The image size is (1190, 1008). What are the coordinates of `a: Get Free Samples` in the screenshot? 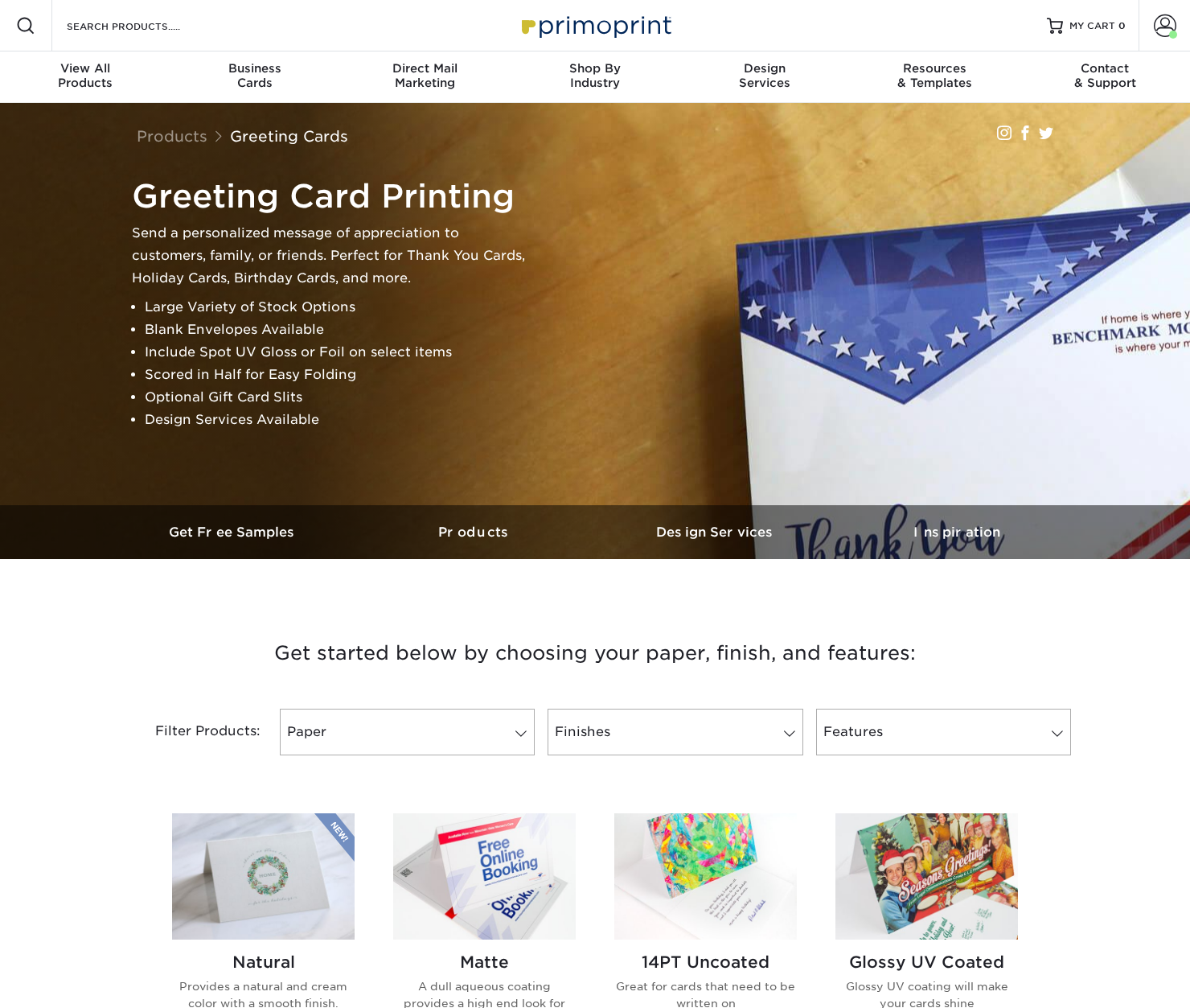 It's located at (233, 532).